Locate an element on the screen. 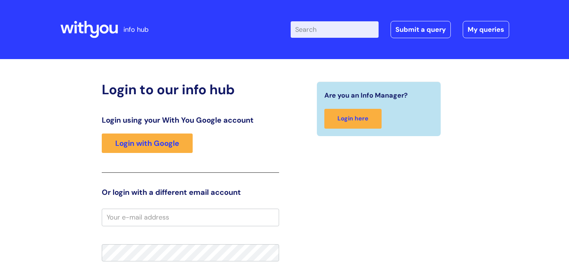 The height and width of the screenshot is (273, 569). a: Submit a query is located at coordinates (421, 30).